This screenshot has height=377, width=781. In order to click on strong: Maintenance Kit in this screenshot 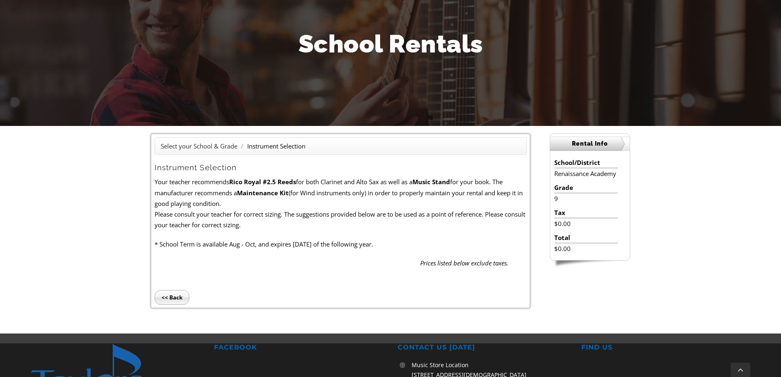, I will do `click(263, 193)`.